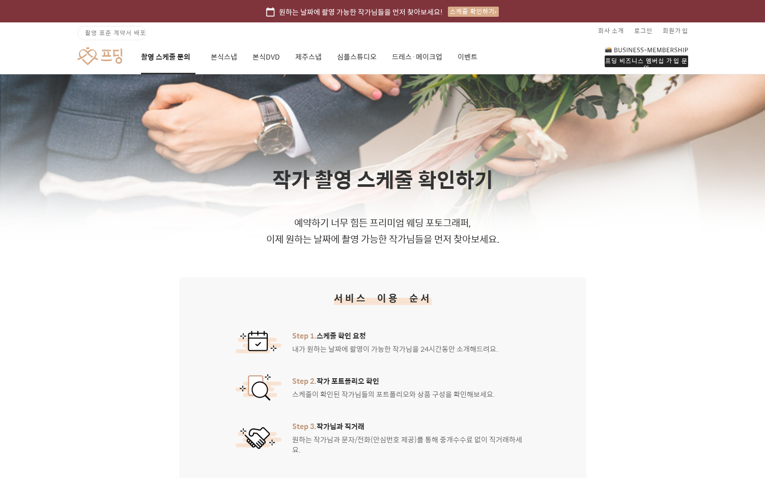 This screenshot has height=478, width=765. I want to click on div: 내가 원하는 날짜에 촬영이 가능한 작가님을 24시간동안 소개해드려요., so click(395, 342).